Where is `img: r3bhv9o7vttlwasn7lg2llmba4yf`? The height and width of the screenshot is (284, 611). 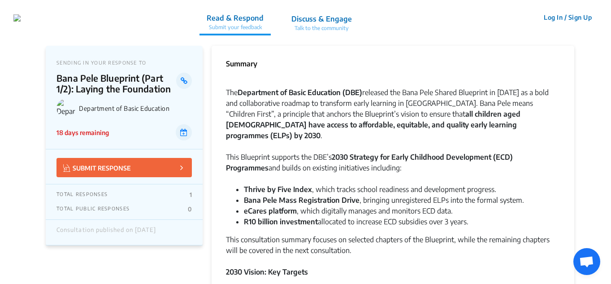
img: r3bhv9o7vttlwasn7lg2llmba4yf is located at coordinates (17, 18).